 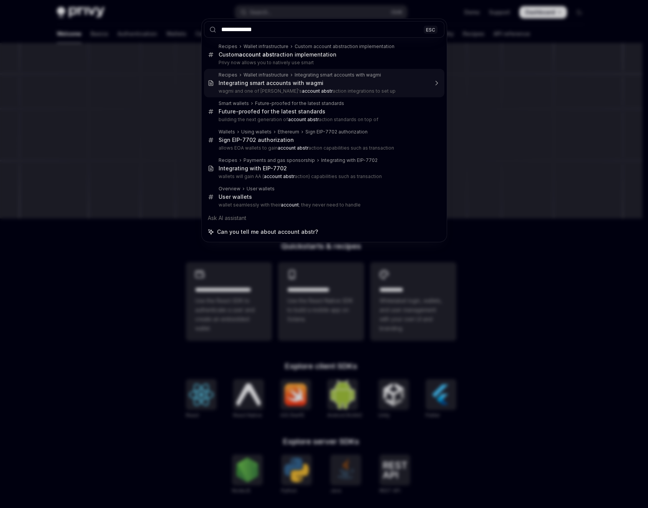 I want to click on div: Smart wallets, so click(x=234, y=103).